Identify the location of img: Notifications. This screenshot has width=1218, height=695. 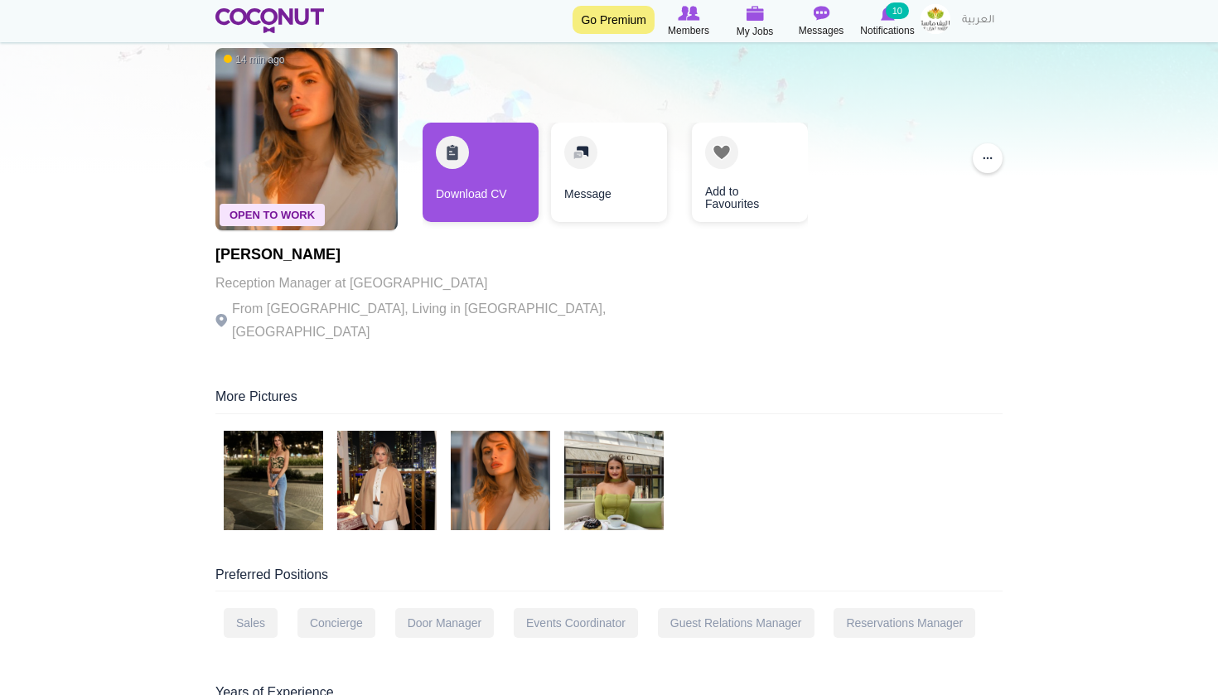
(887, 13).